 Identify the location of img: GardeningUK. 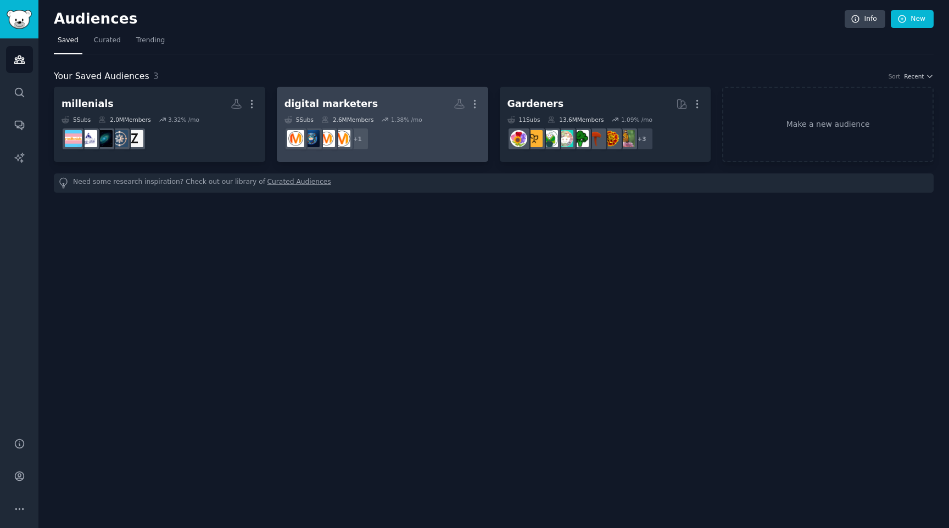
(534, 138).